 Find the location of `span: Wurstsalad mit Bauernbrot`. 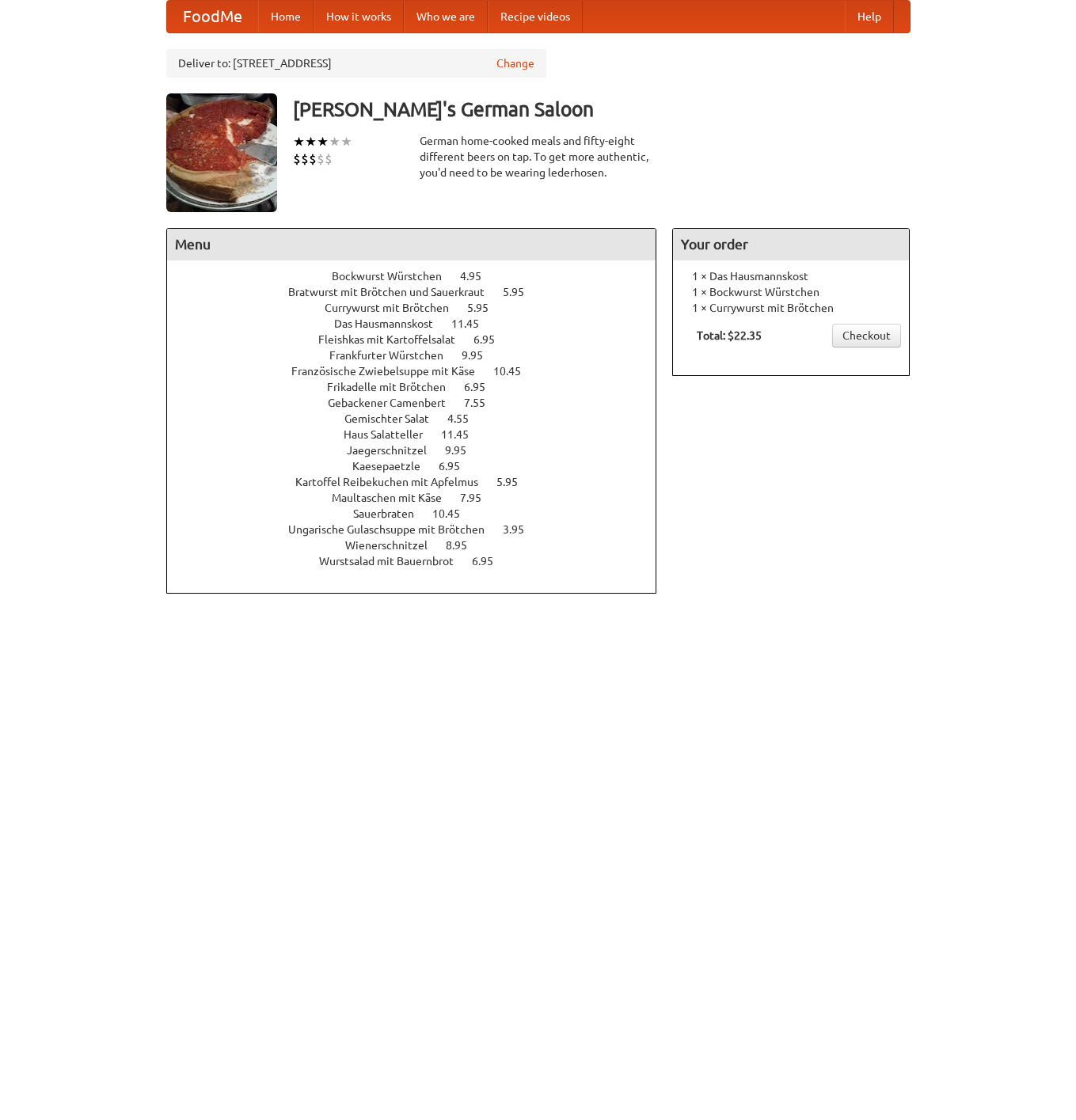

span: Wurstsalad mit Bauernbrot is located at coordinates (394, 562).